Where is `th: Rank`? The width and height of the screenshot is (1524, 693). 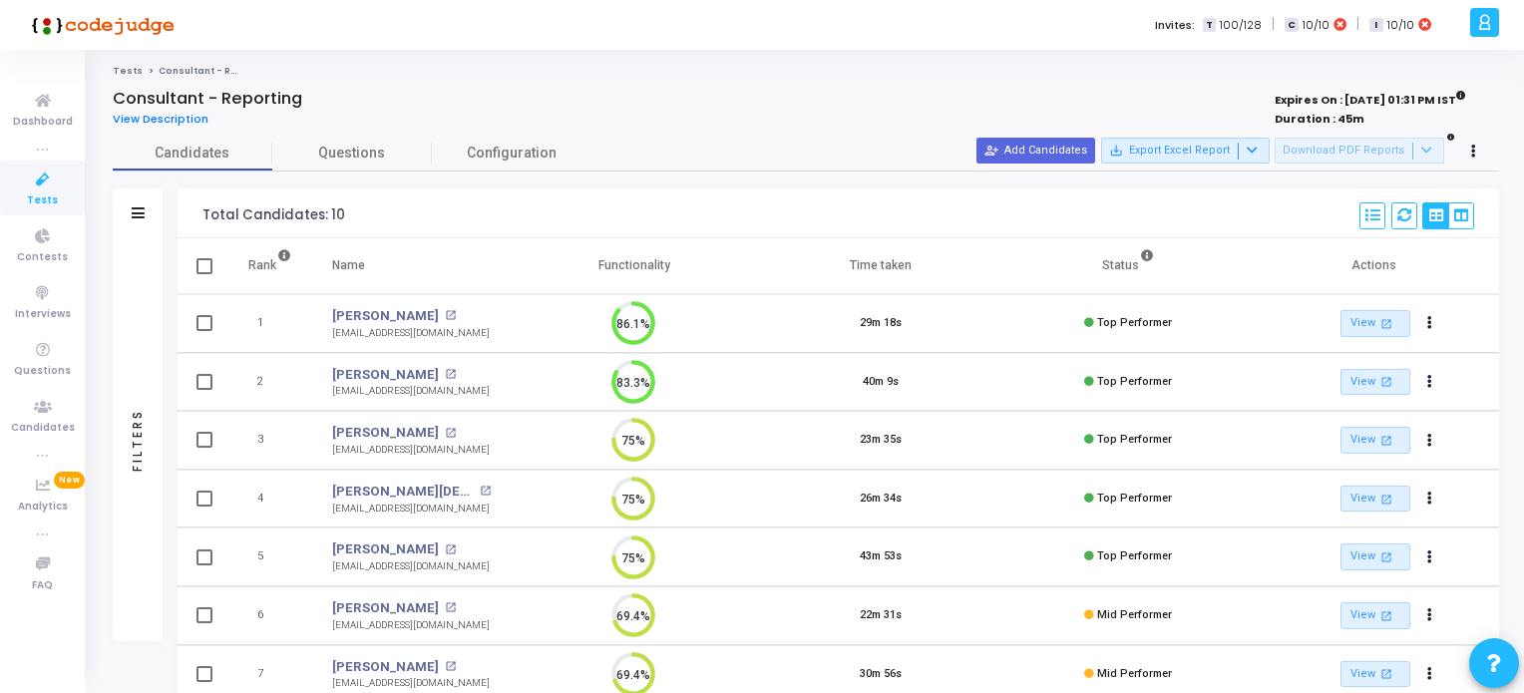
th: Rank is located at coordinates (269, 266).